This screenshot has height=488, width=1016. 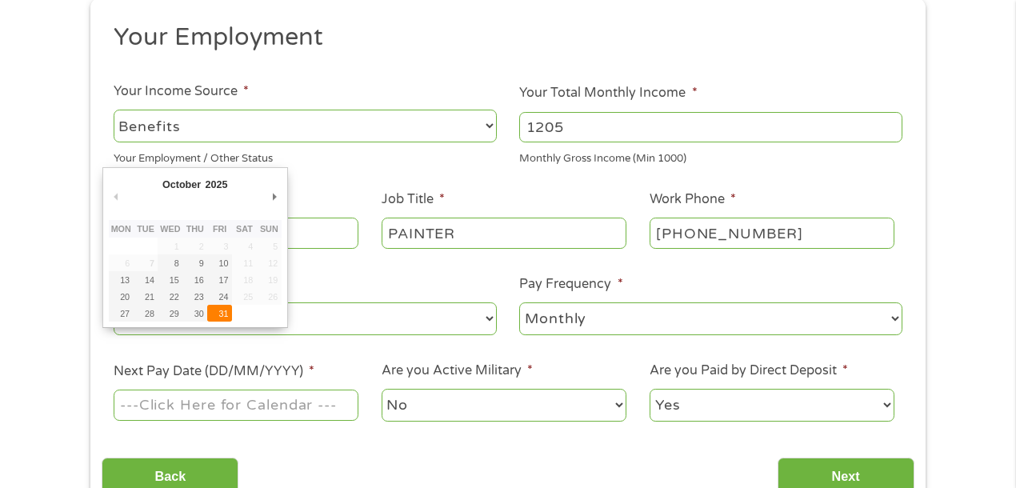 I want to click on button: 24, so click(x=219, y=296).